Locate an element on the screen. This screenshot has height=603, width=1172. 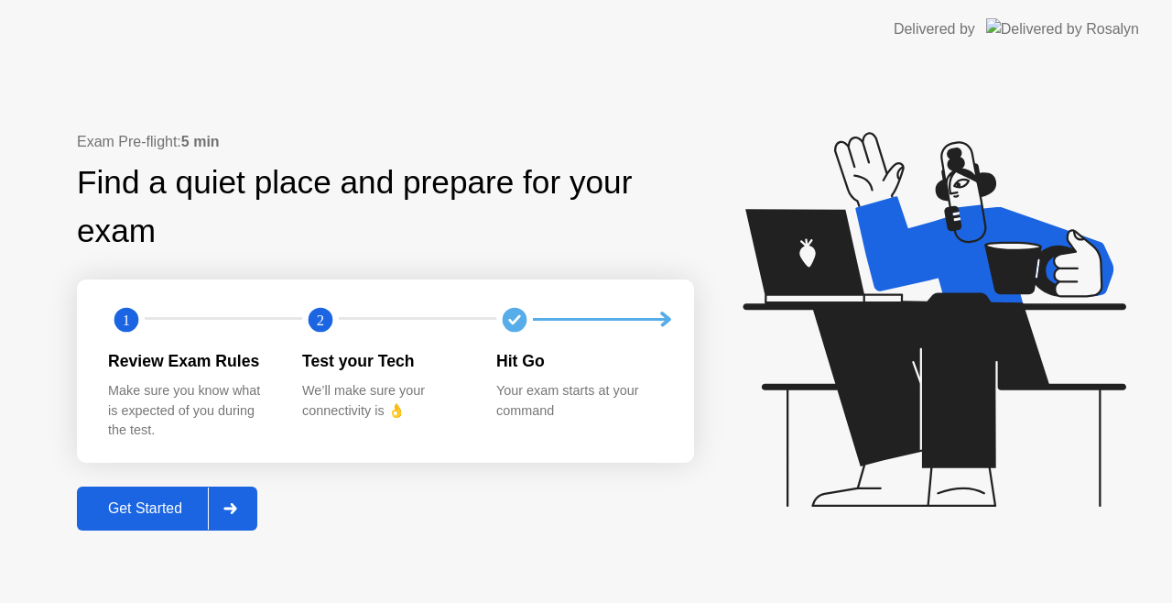
div: Review Exam Rules is located at coordinates (190, 361).